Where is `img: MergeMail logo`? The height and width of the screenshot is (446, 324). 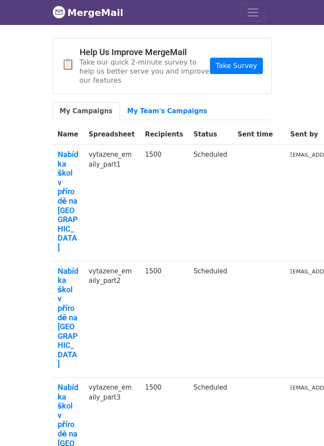 img: MergeMail logo is located at coordinates (59, 12).